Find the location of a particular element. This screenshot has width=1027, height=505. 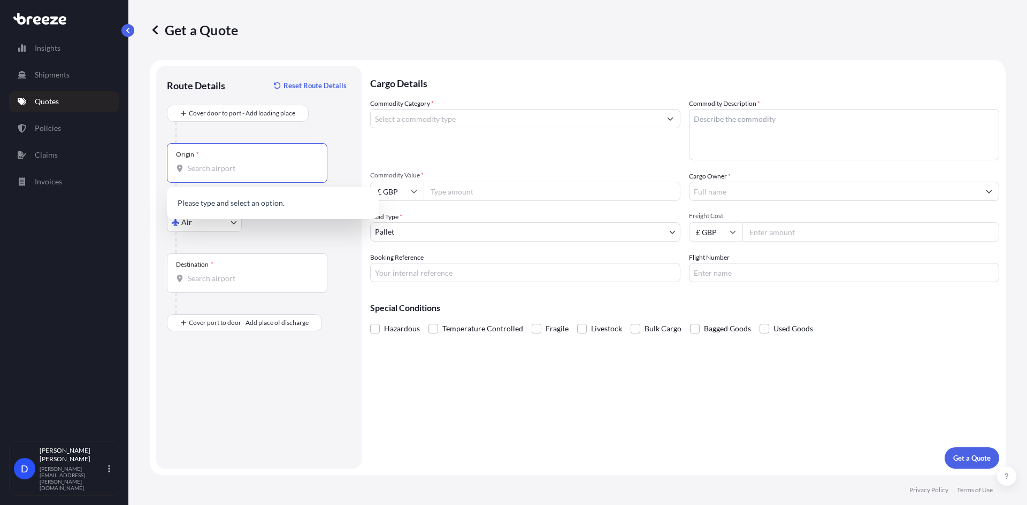

span: Hazardous is located at coordinates (402, 329).